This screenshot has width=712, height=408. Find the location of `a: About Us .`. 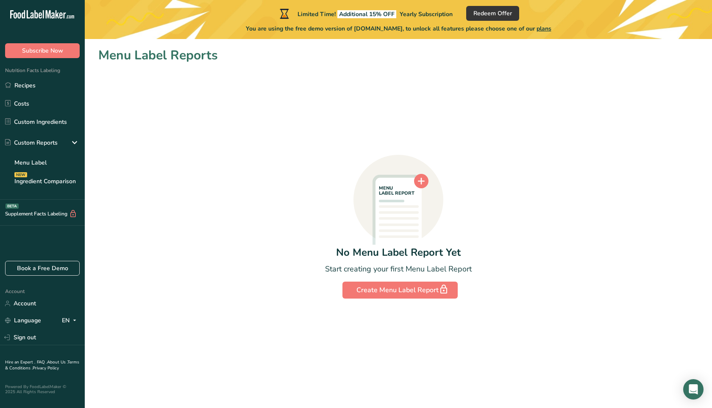

a: About Us . is located at coordinates (57, 362).